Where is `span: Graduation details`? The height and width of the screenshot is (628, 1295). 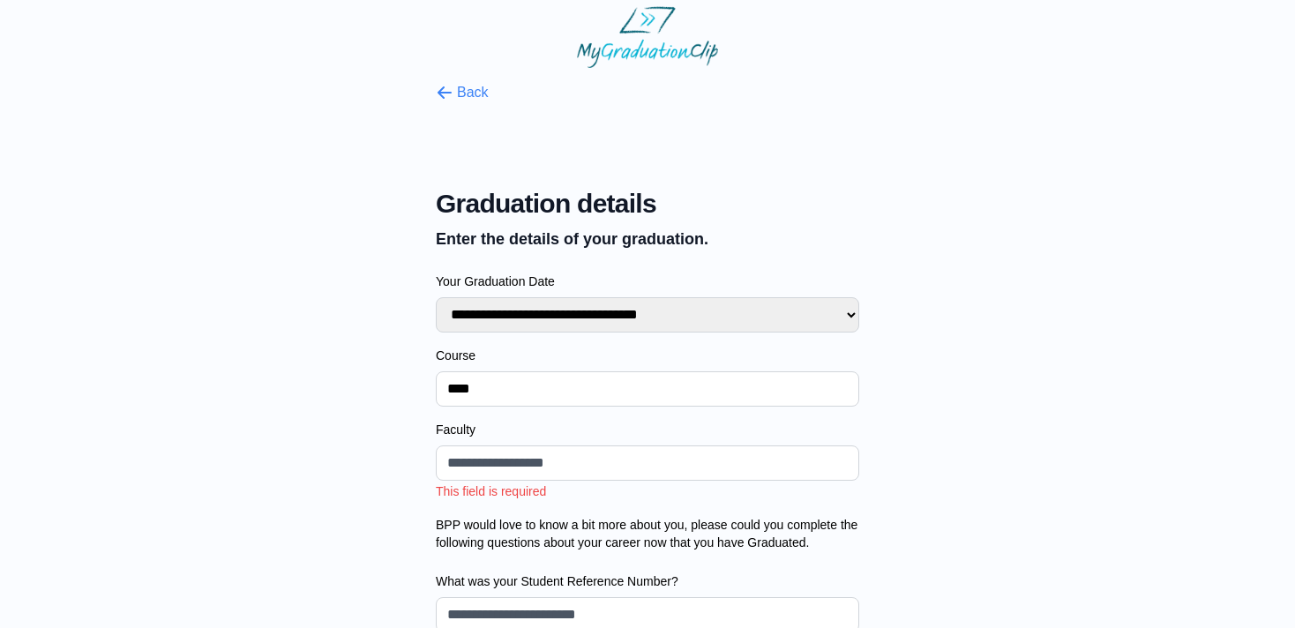
span: Graduation details is located at coordinates (648, 204).